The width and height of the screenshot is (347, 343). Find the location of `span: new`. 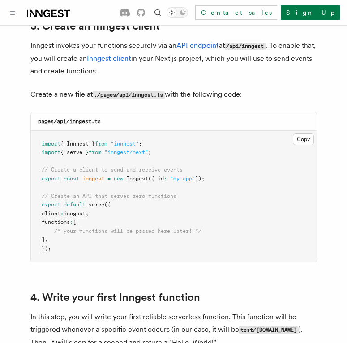

span: new is located at coordinates (118, 179).